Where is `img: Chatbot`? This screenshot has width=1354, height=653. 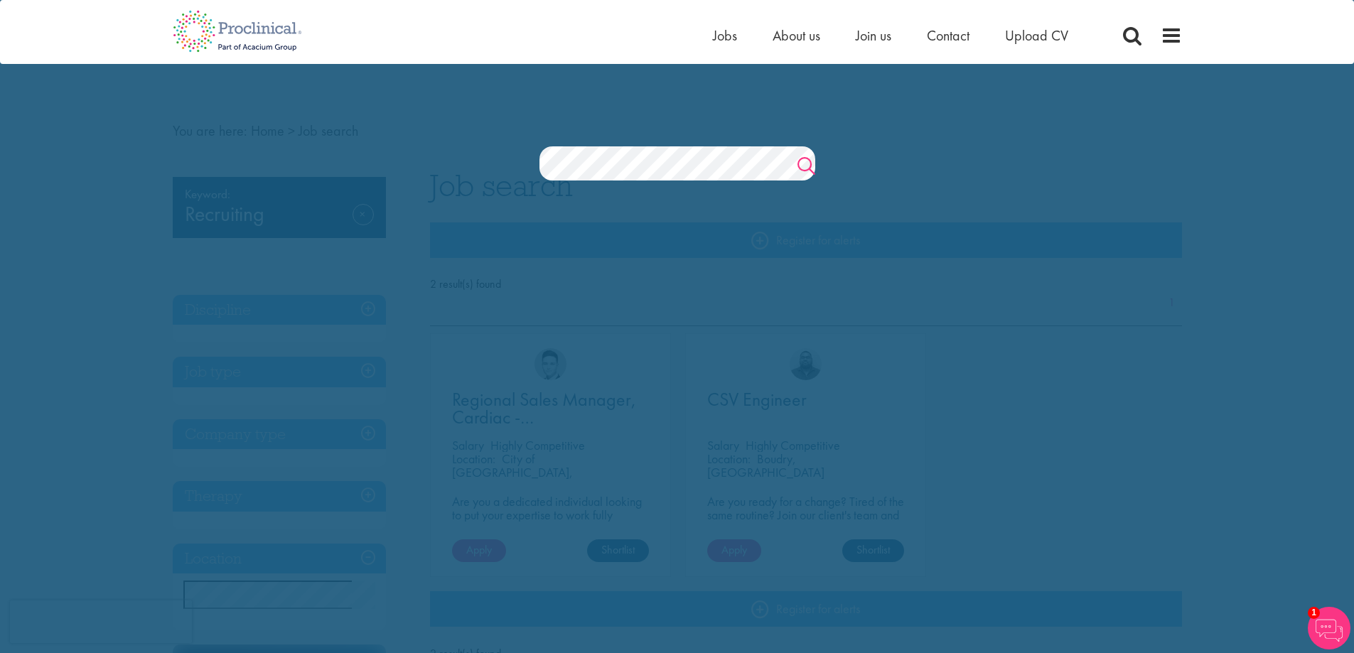
img: Chatbot is located at coordinates (1329, 628).